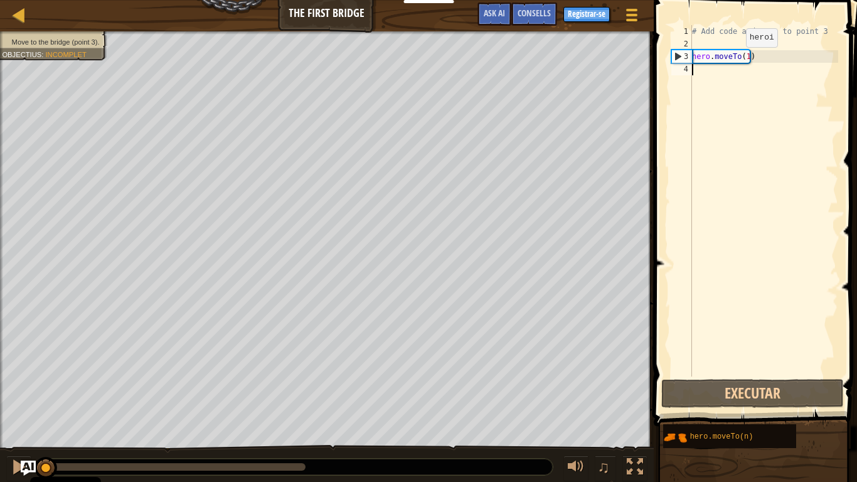 The width and height of the screenshot is (857, 482). Describe the element at coordinates (681, 31) in the screenshot. I see `div: 1` at that location.